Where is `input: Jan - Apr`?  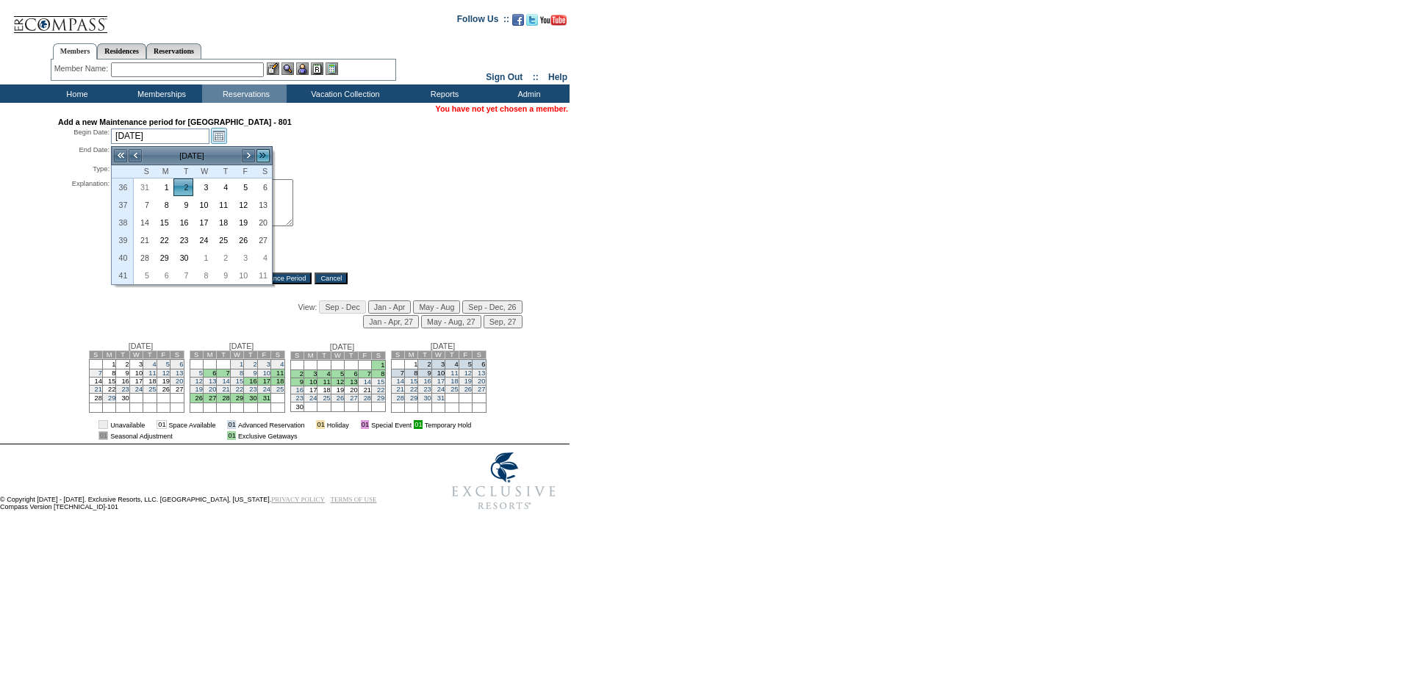
input: Jan - Apr is located at coordinates (389, 307).